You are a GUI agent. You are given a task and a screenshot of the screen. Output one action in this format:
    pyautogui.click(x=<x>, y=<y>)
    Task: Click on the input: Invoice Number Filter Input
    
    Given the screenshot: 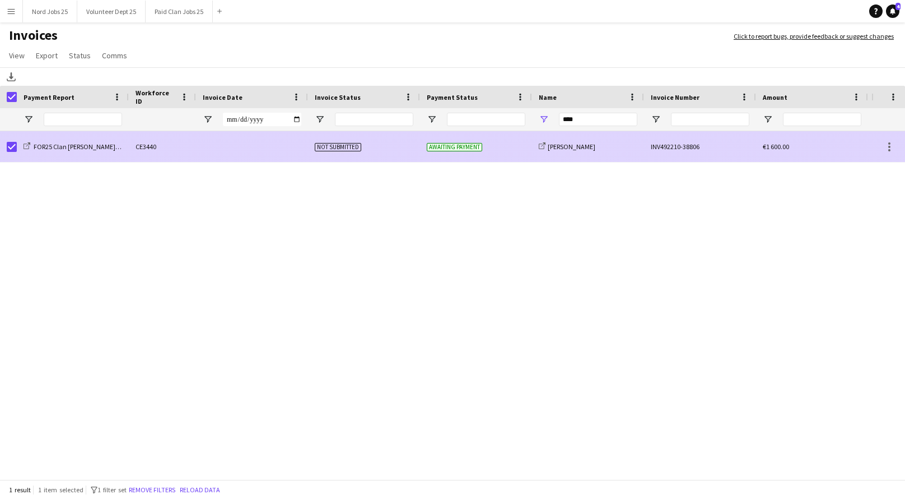 What is the action you would take?
    pyautogui.click(x=710, y=119)
    